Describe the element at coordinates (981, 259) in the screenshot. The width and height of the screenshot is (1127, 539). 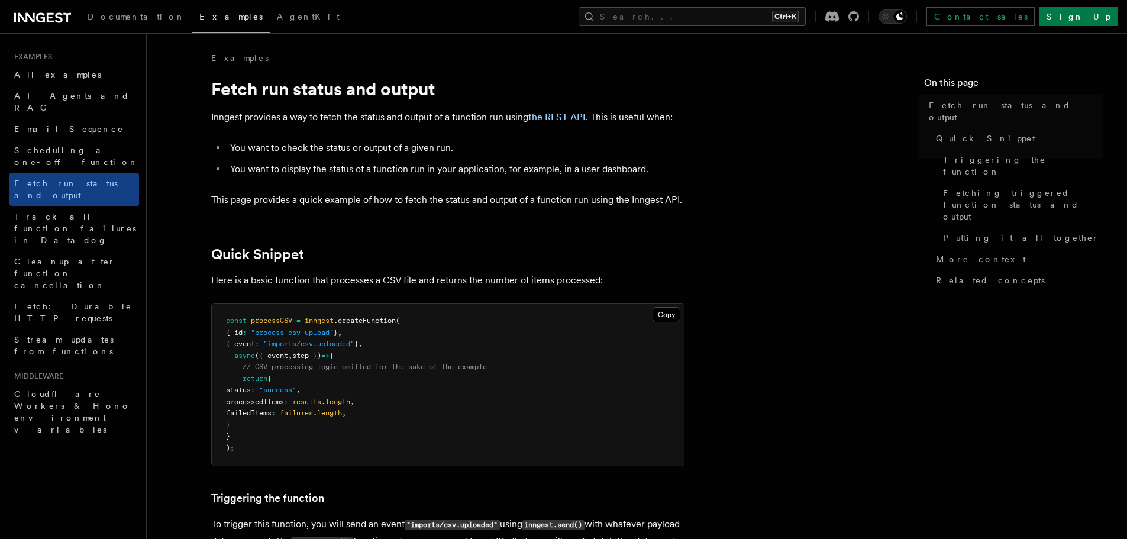
I see `span: More context` at that location.